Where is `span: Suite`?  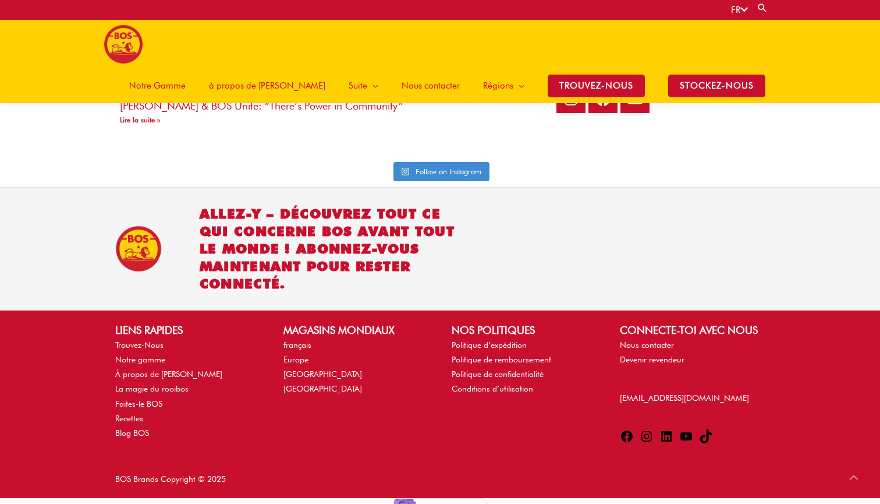
span: Suite is located at coordinates (358, 86).